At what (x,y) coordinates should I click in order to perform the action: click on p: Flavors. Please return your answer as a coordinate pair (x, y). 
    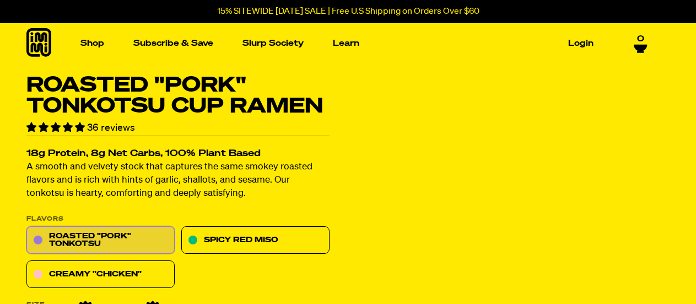
    Looking at the image, I should click on (178, 219).